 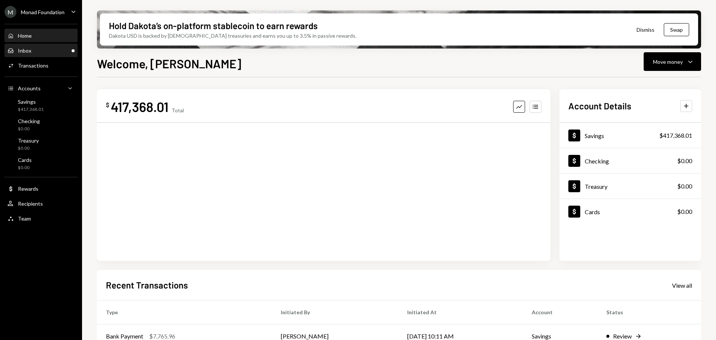 I want to click on div: Rewards, so click(x=28, y=188).